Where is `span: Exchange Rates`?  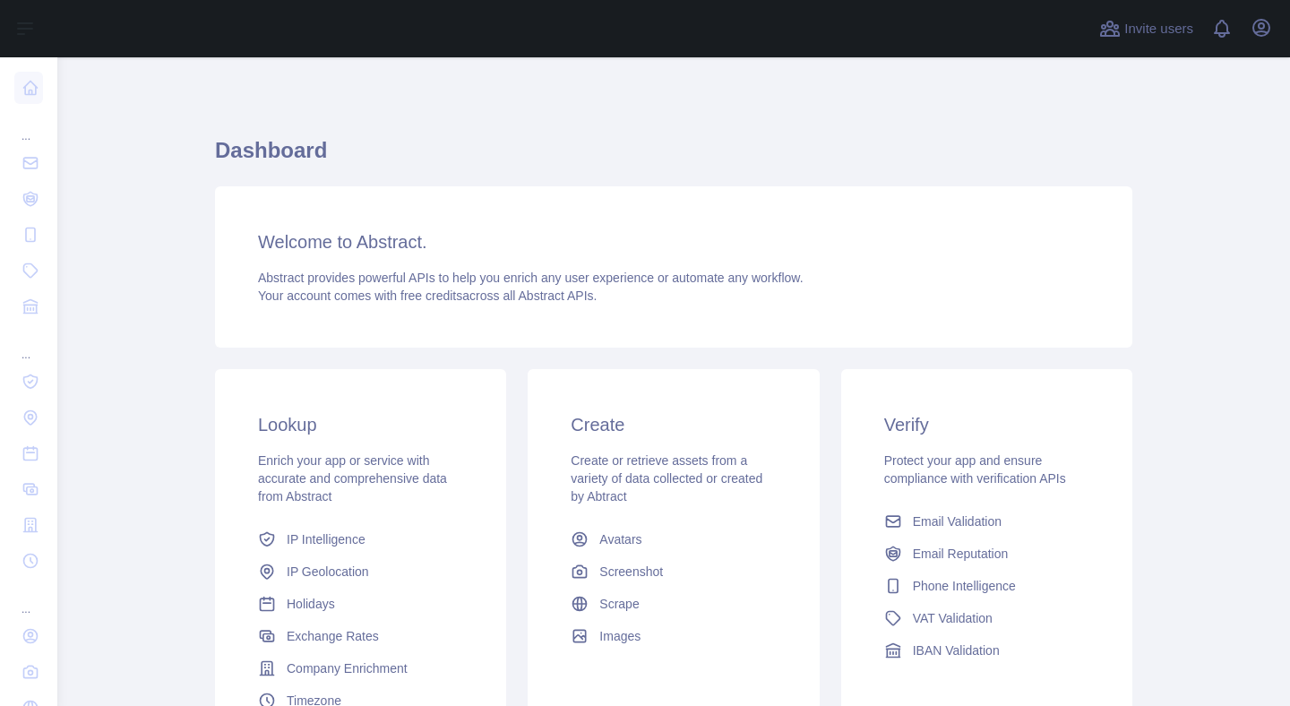
span: Exchange Rates is located at coordinates (332, 636).